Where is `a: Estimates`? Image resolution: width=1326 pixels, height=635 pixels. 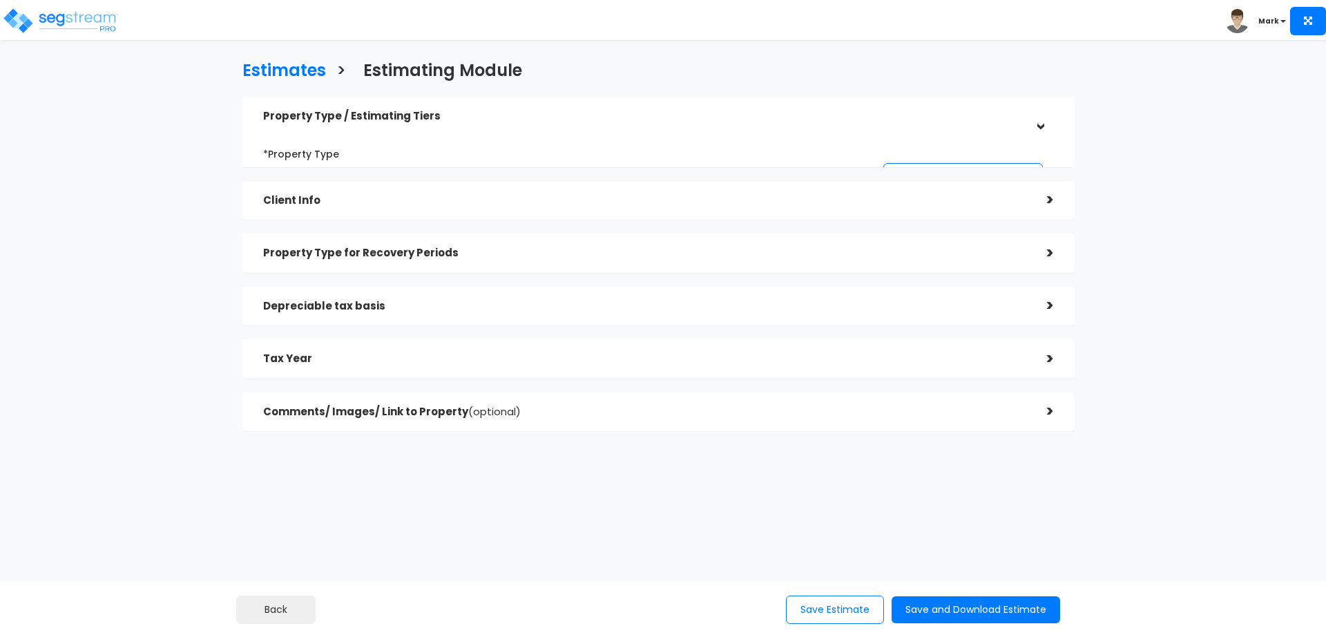
a: Estimates is located at coordinates (279, 68).